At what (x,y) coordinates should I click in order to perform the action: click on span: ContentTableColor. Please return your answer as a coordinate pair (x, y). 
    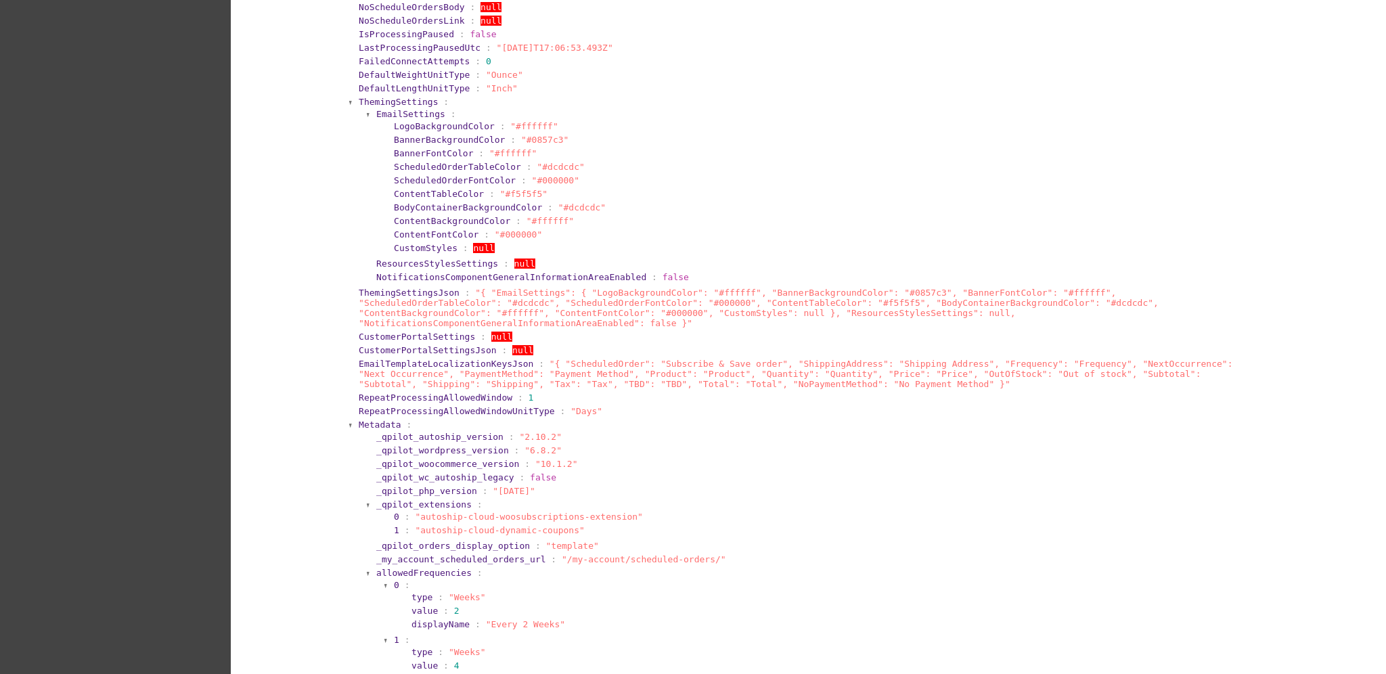
    Looking at the image, I should click on (439, 194).